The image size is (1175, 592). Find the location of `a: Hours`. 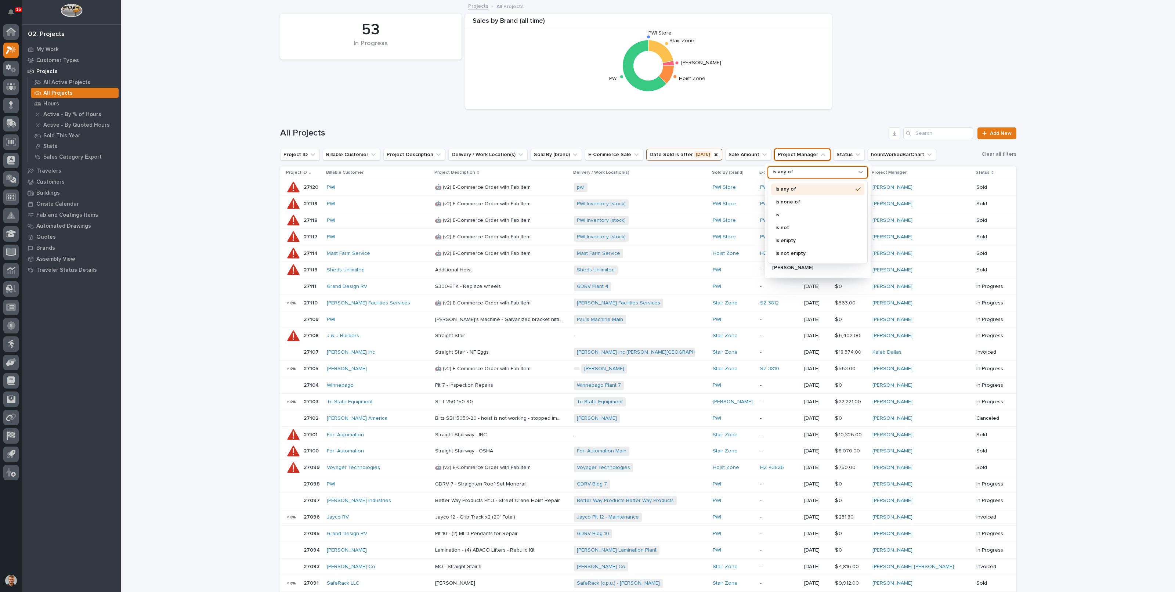

a: Hours is located at coordinates (75, 104).